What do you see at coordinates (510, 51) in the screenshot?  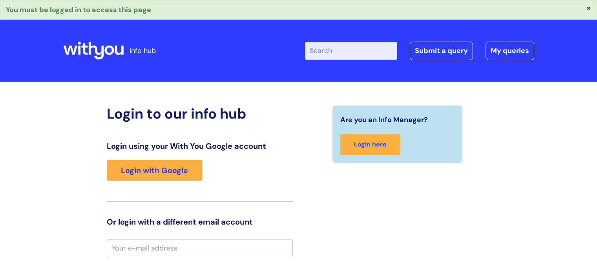 I see `a: My queries` at bounding box center [510, 51].